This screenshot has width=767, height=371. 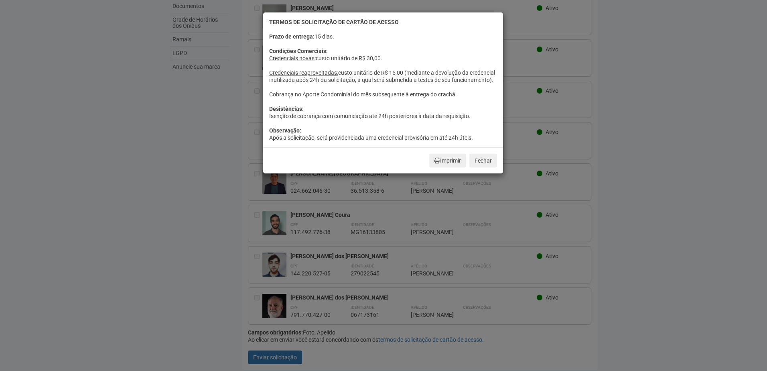 I want to click on strong: Desistências:, so click(x=286, y=109).